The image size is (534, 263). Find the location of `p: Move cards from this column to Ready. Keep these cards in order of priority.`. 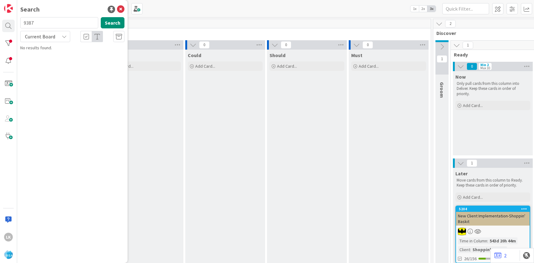

p: Move cards from this column to Ready. Keep these cards in order of priority. is located at coordinates (493, 183).